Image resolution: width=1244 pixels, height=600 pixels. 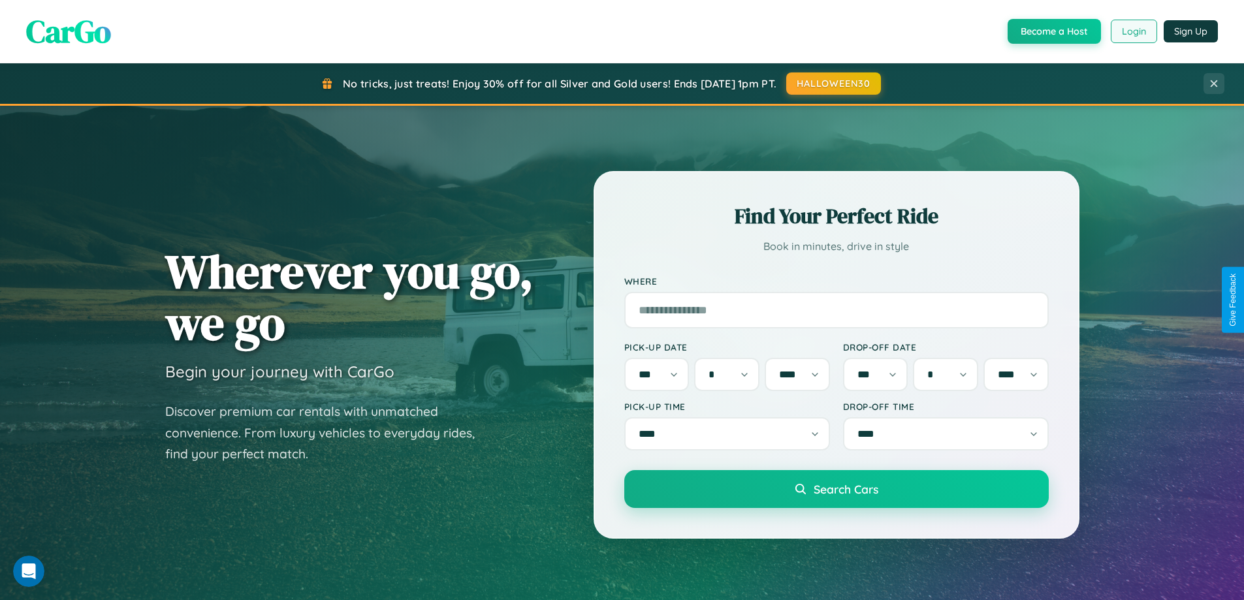 What do you see at coordinates (945, 347) in the screenshot?
I see `label: Drop-off Date` at bounding box center [945, 347].